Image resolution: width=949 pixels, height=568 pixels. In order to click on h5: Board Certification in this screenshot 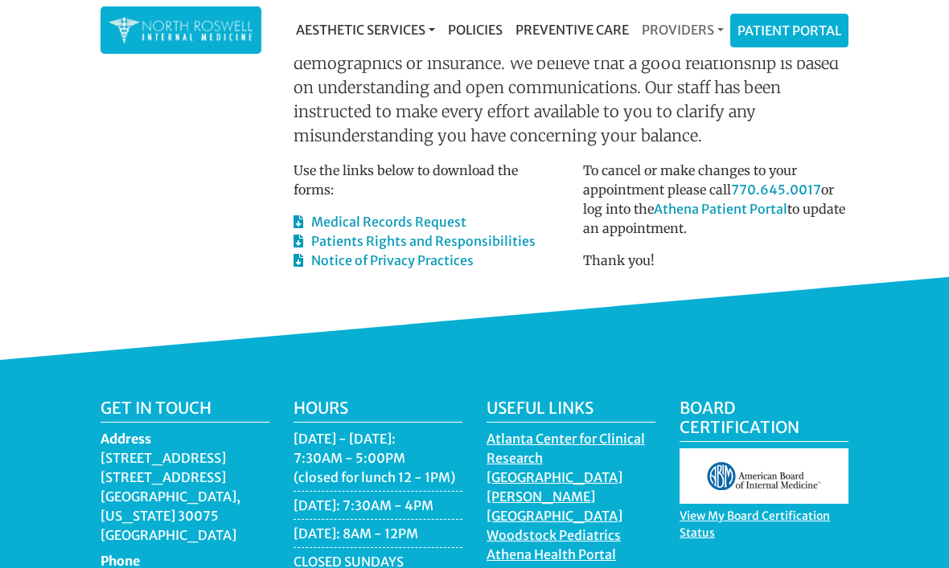, I will do `click(764, 420)`.